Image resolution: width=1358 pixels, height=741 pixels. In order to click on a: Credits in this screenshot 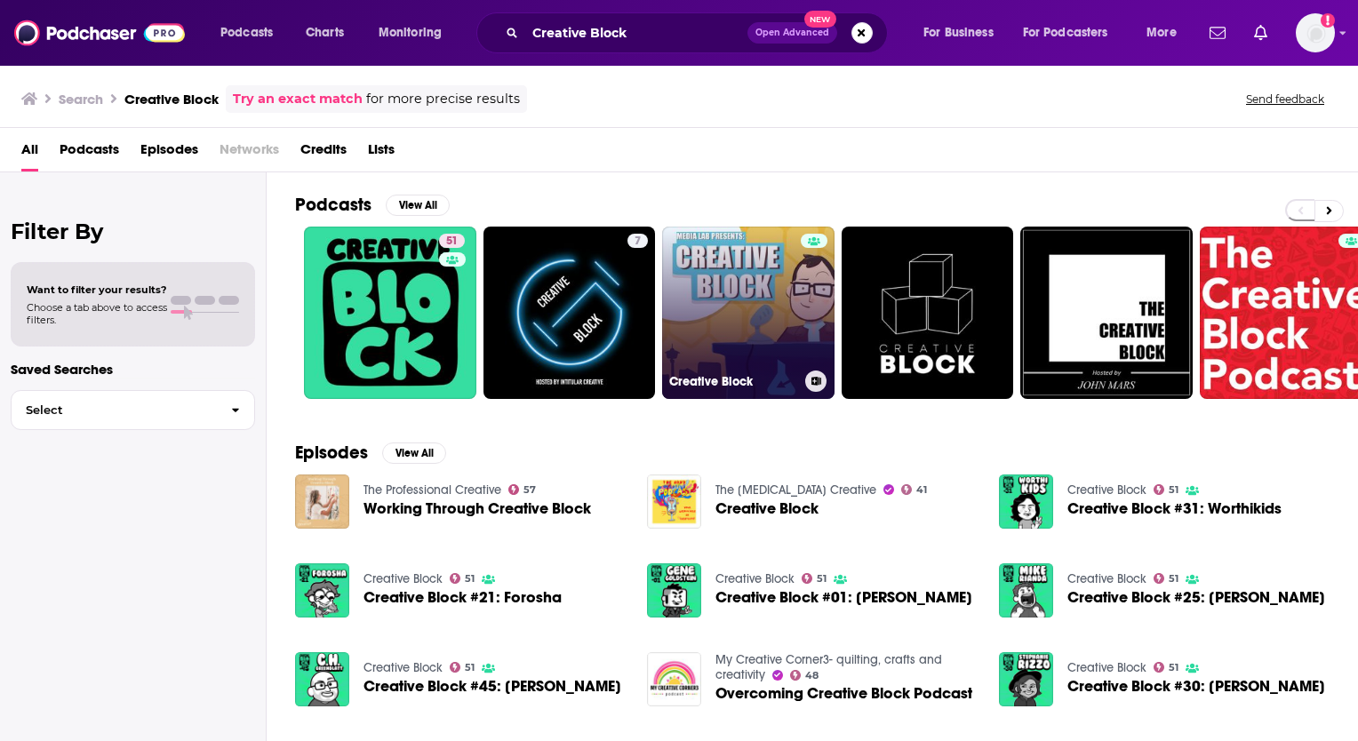, I will do `click(323, 153)`.